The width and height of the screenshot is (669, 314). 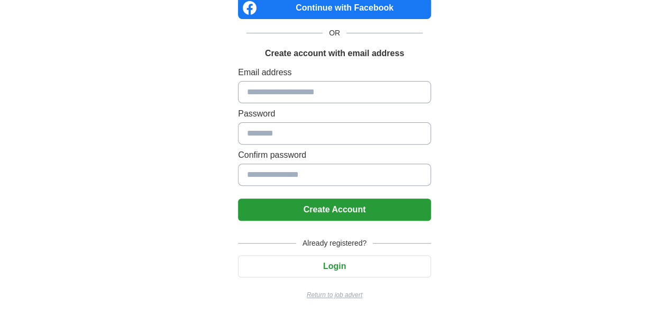 I want to click on button: Login, so click(x=334, y=266).